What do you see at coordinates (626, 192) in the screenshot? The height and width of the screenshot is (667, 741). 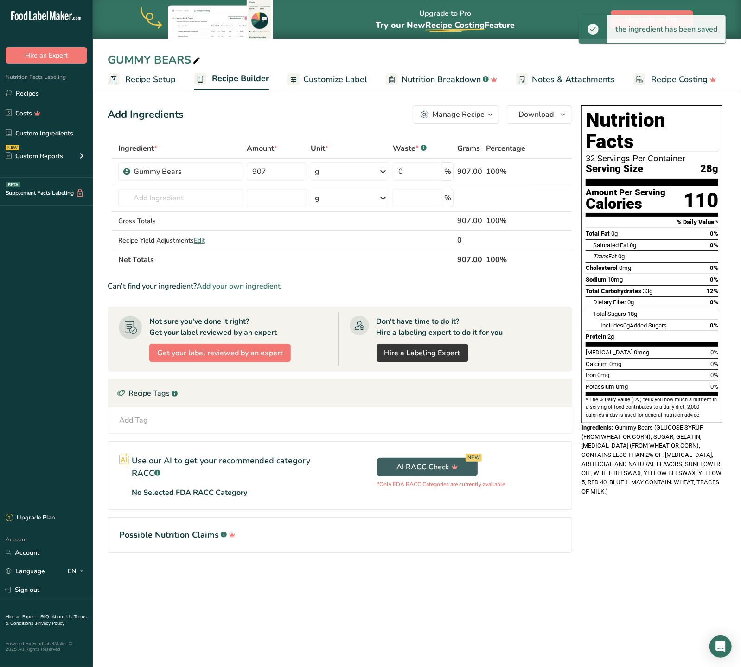 I see `div: Amount Per Serving` at bounding box center [626, 192].